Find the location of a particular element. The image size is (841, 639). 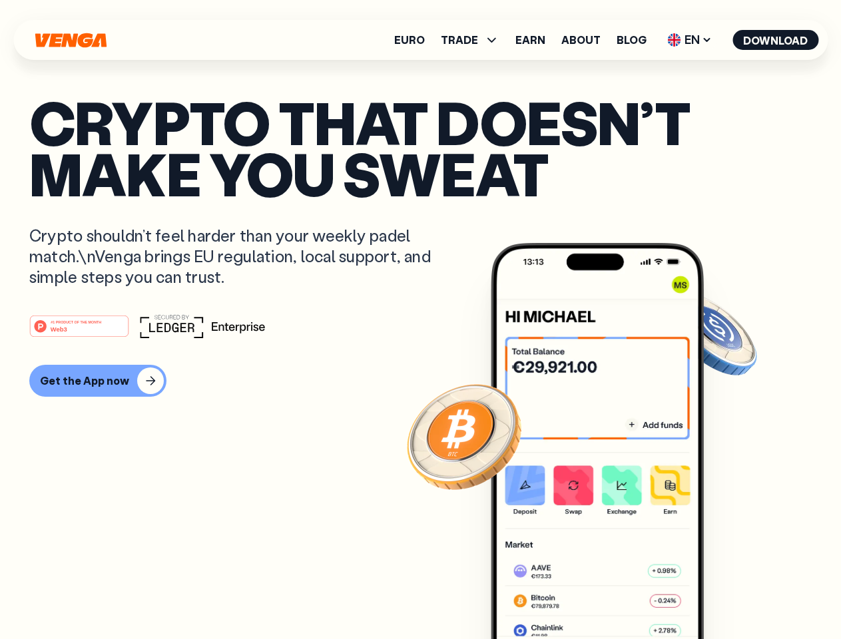

div: Get the App now is located at coordinates (85, 381).